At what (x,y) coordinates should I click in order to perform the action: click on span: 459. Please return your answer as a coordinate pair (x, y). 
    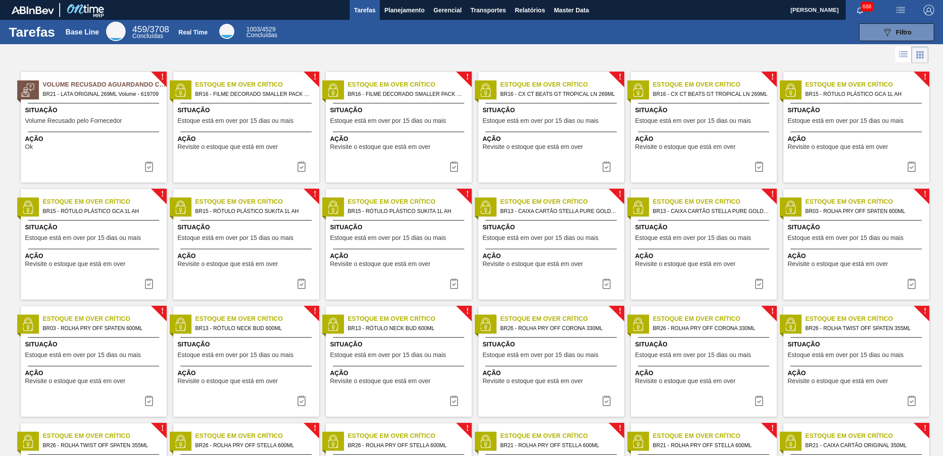
    Looking at the image, I should click on (139, 29).